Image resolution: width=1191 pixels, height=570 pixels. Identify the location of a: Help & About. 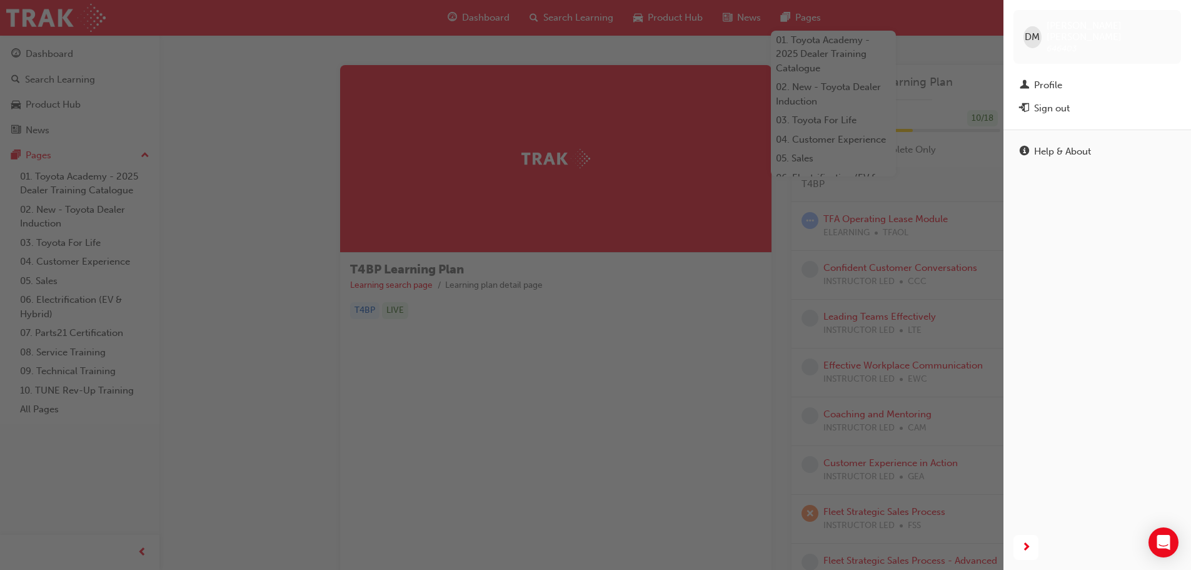
(1097, 151).